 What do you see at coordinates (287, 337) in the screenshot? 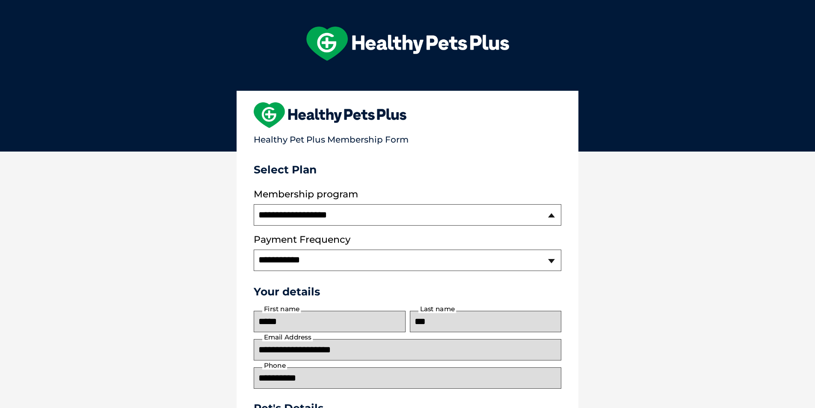
I see `label: Email Address` at bounding box center [287, 337].